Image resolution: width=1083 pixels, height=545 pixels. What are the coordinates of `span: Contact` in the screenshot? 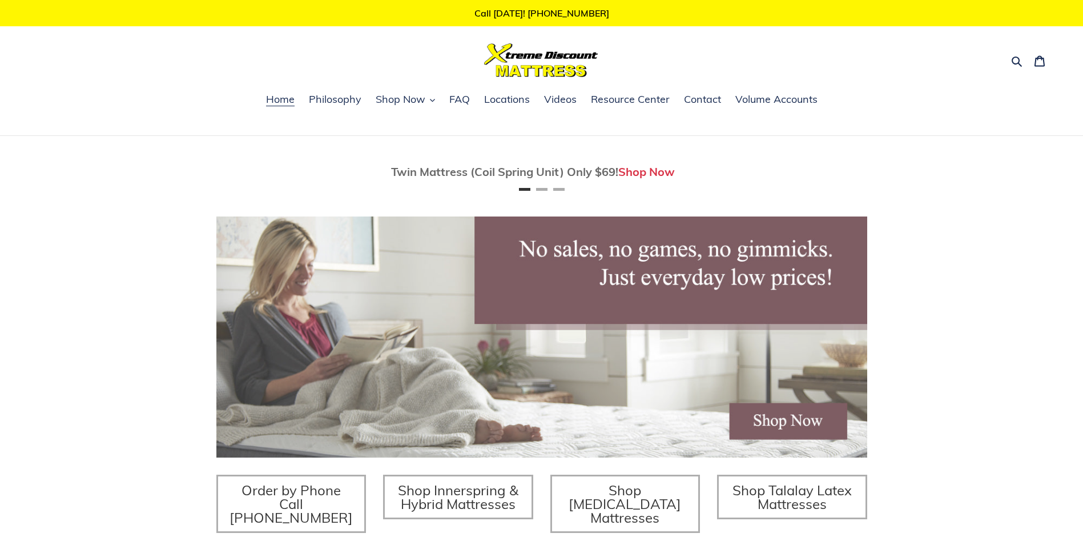 It's located at (702, 99).